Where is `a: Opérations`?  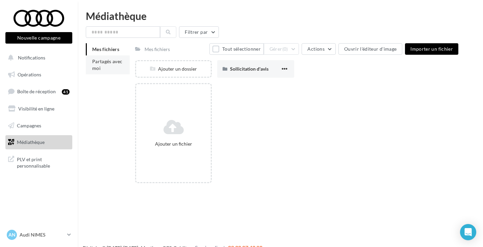 a: Opérations is located at coordinates (39, 75).